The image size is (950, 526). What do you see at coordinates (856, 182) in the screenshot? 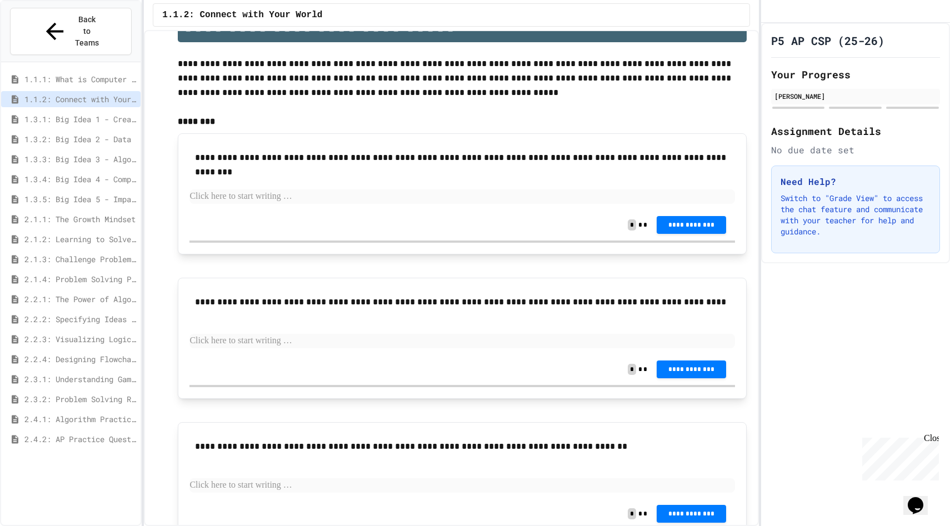
I see `h3: Need Help?` at bounding box center [856, 182].